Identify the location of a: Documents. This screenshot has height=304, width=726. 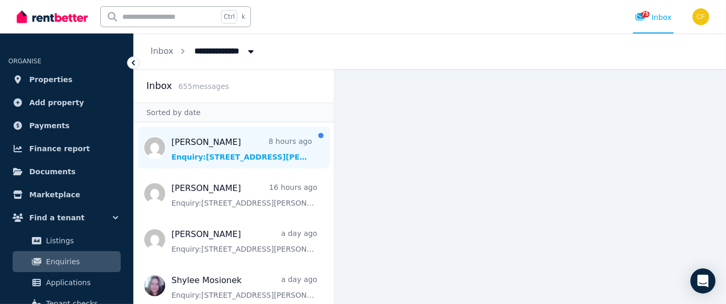
(66, 172).